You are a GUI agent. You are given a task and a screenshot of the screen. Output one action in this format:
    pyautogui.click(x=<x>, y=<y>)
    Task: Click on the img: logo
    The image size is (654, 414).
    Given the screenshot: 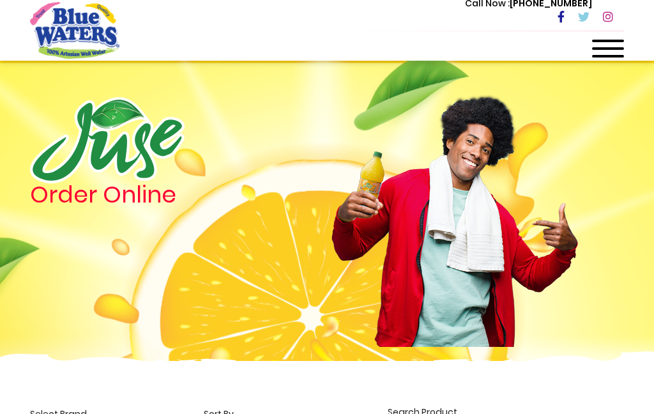 What is the action you would take?
    pyautogui.click(x=107, y=140)
    